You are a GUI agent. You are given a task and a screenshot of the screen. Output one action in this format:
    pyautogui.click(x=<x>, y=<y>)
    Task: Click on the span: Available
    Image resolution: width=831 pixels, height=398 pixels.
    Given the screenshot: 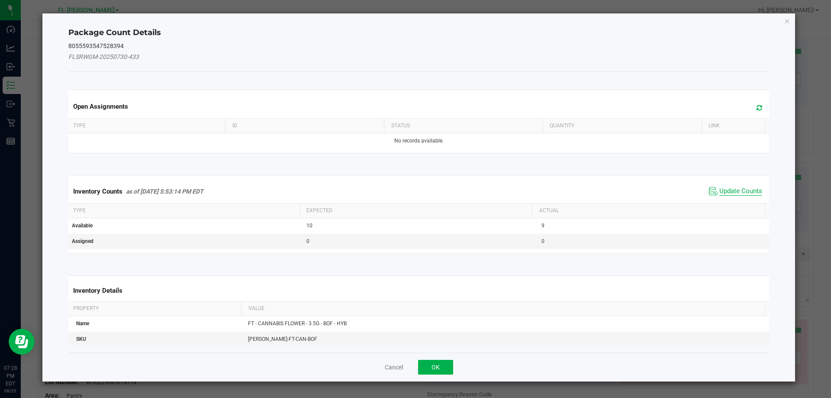 What is the action you would take?
    pyautogui.click(x=82, y=225)
    